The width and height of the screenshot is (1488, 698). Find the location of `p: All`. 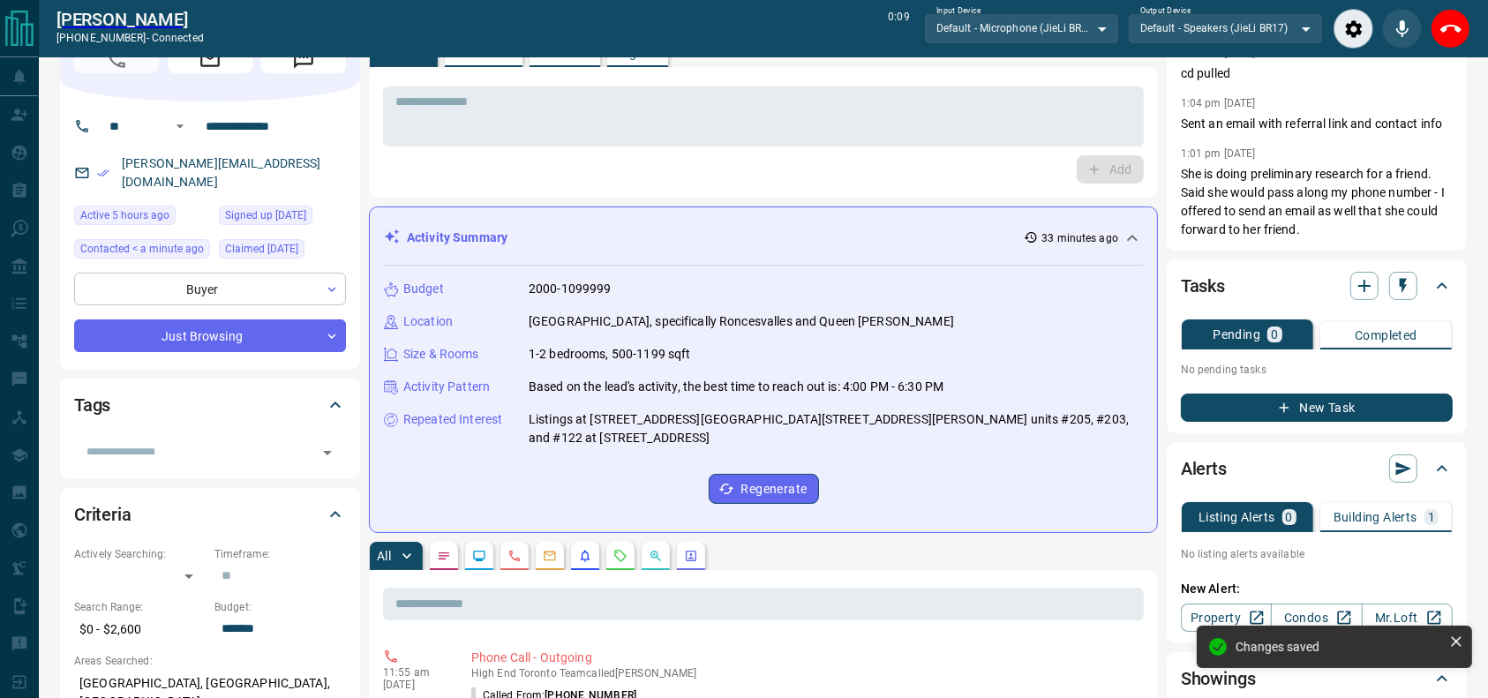

p: All is located at coordinates (384, 556).